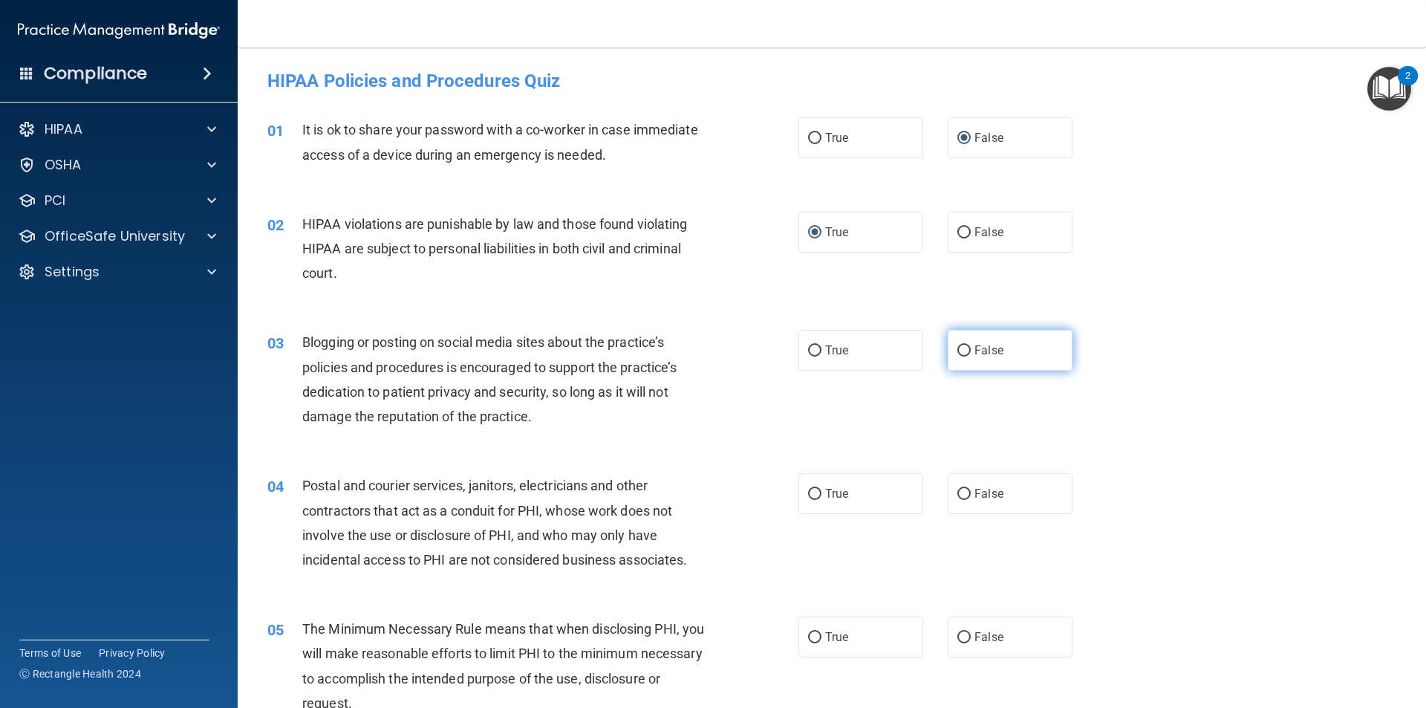 The width and height of the screenshot is (1426, 708). What do you see at coordinates (117, 236) in the screenshot?
I see `a: OfficeSafe University` at bounding box center [117, 236].